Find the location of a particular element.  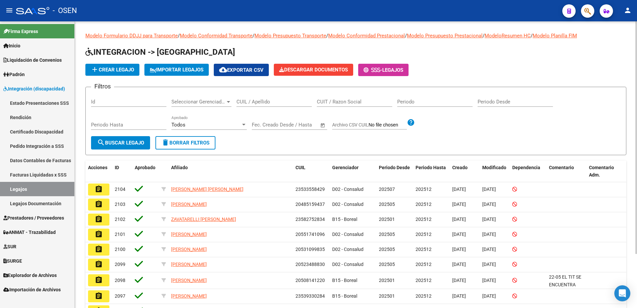

mat-icon: add is located at coordinates (95, 69).